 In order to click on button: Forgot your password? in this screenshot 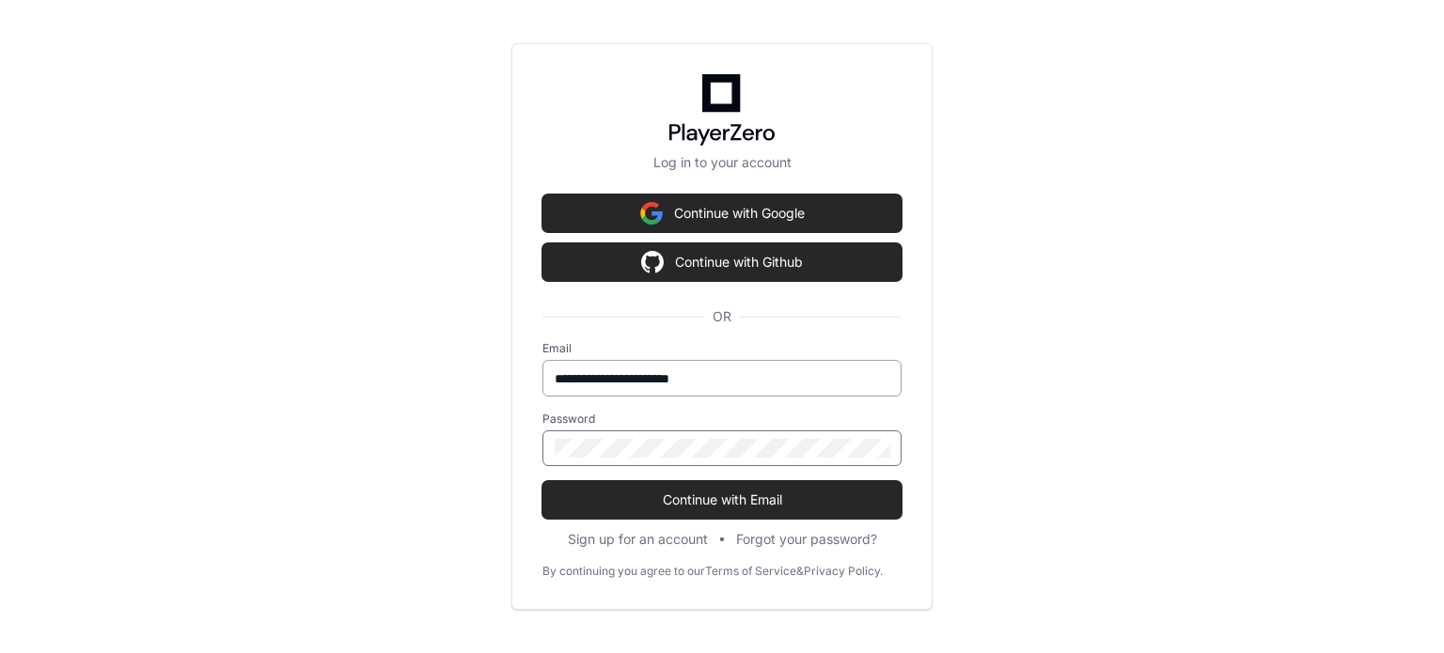, I will do `click(807, 540)`.